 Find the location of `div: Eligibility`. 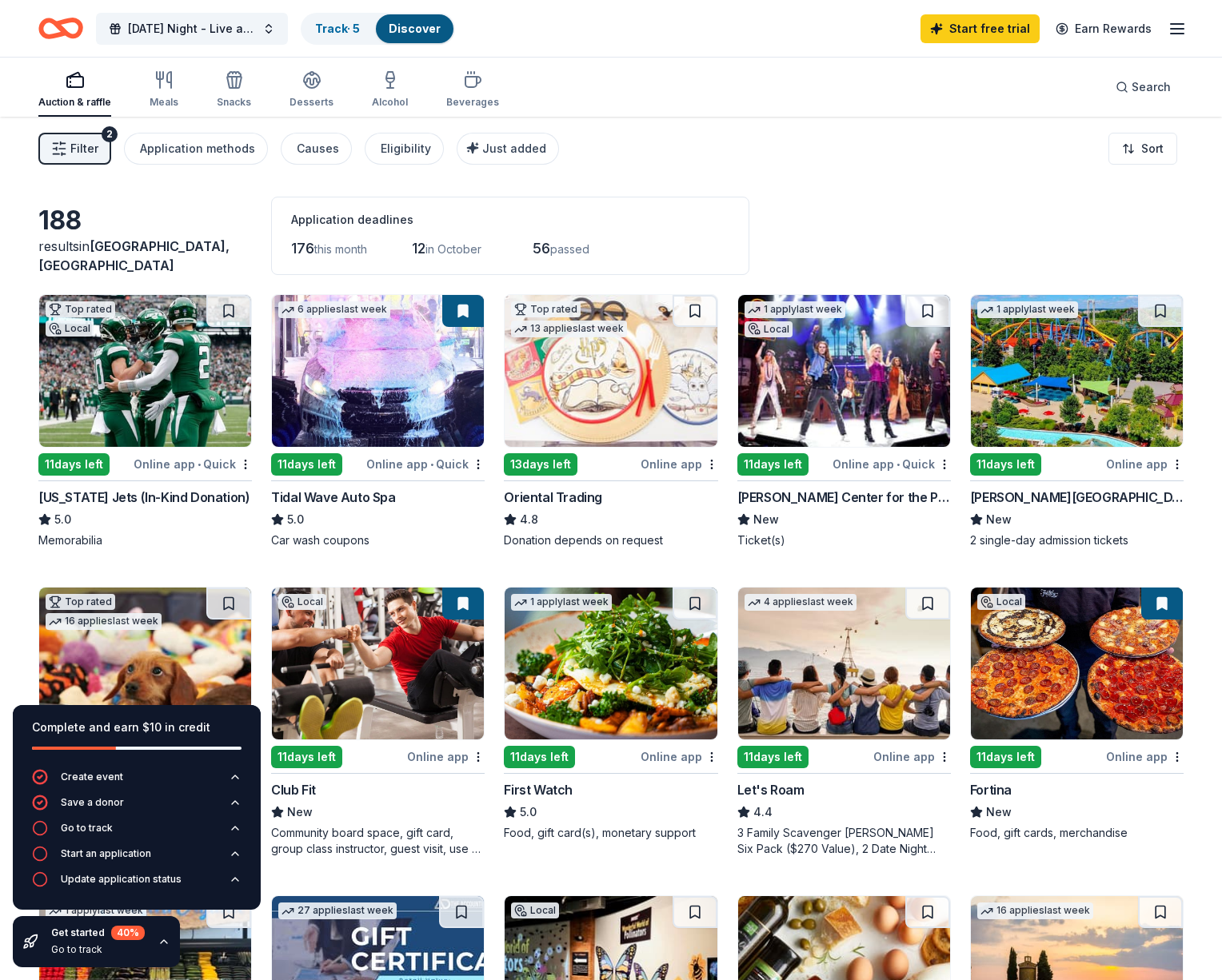

div: Eligibility is located at coordinates (406, 149).